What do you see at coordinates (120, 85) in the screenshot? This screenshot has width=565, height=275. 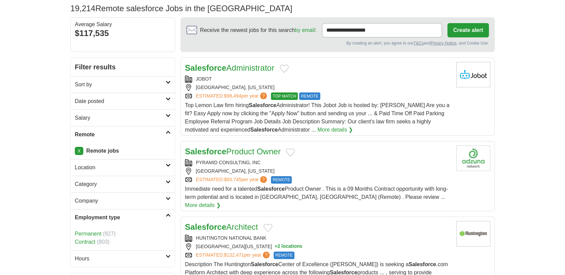 I see `h2: Sort by` at bounding box center [120, 85].